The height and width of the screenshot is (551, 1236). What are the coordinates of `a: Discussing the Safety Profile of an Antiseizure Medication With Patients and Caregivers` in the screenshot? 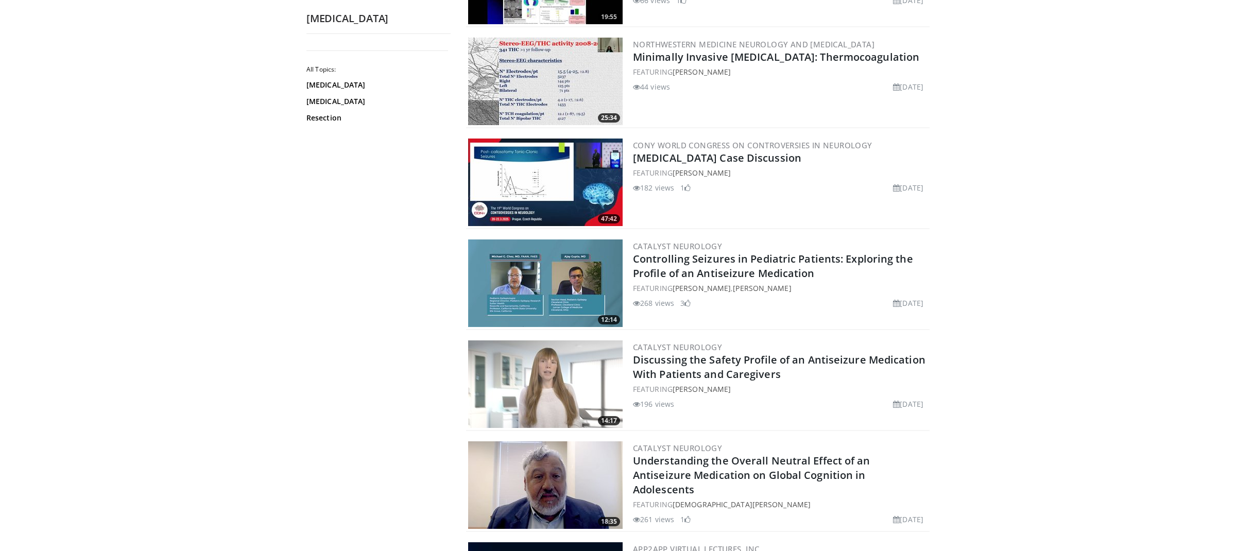 It's located at (779, 367).